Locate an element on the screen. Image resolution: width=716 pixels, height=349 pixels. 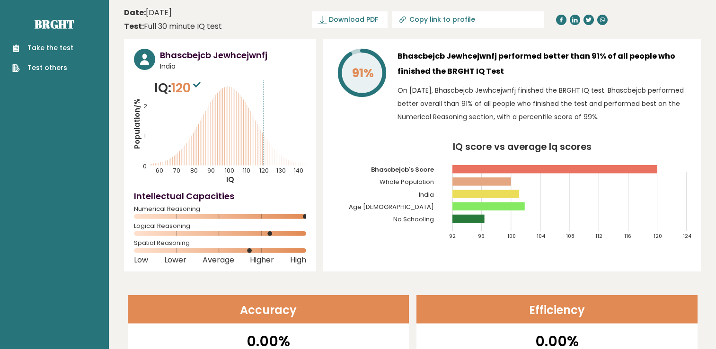
tspan: 124 is located at coordinates (687, 236).